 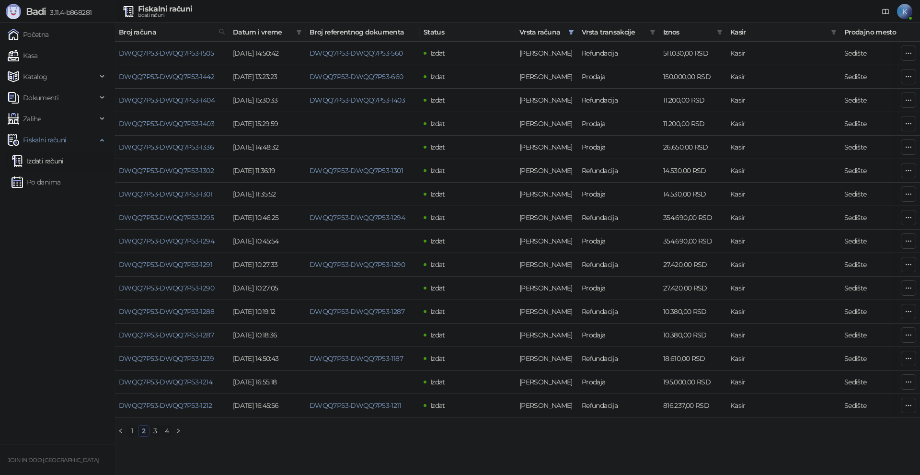 What do you see at coordinates (693, 194) in the screenshot?
I see `td: 14.530,00 RSD` at bounding box center [693, 194].